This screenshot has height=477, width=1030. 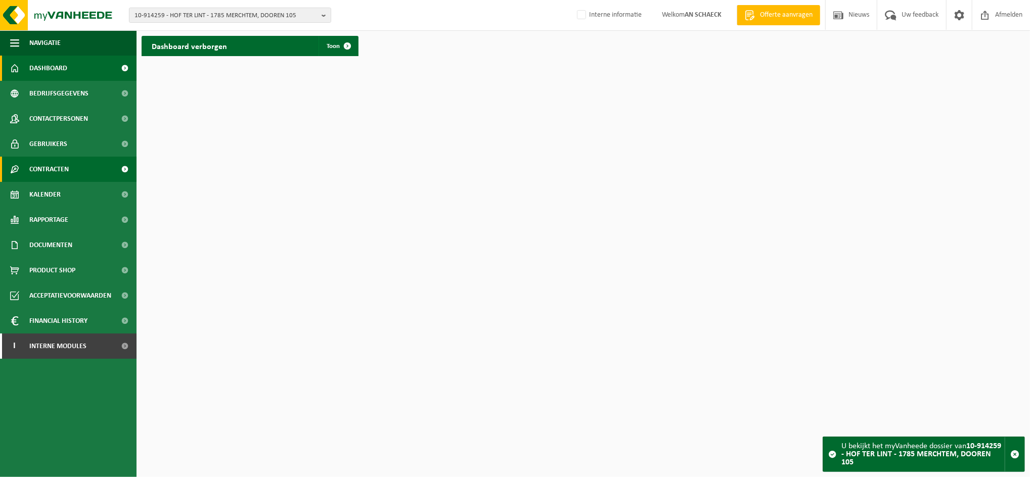 What do you see at coordinates (59, 119) in the screenshot?
I see `span: Contactpersonen` at bounding box center [59, 119].